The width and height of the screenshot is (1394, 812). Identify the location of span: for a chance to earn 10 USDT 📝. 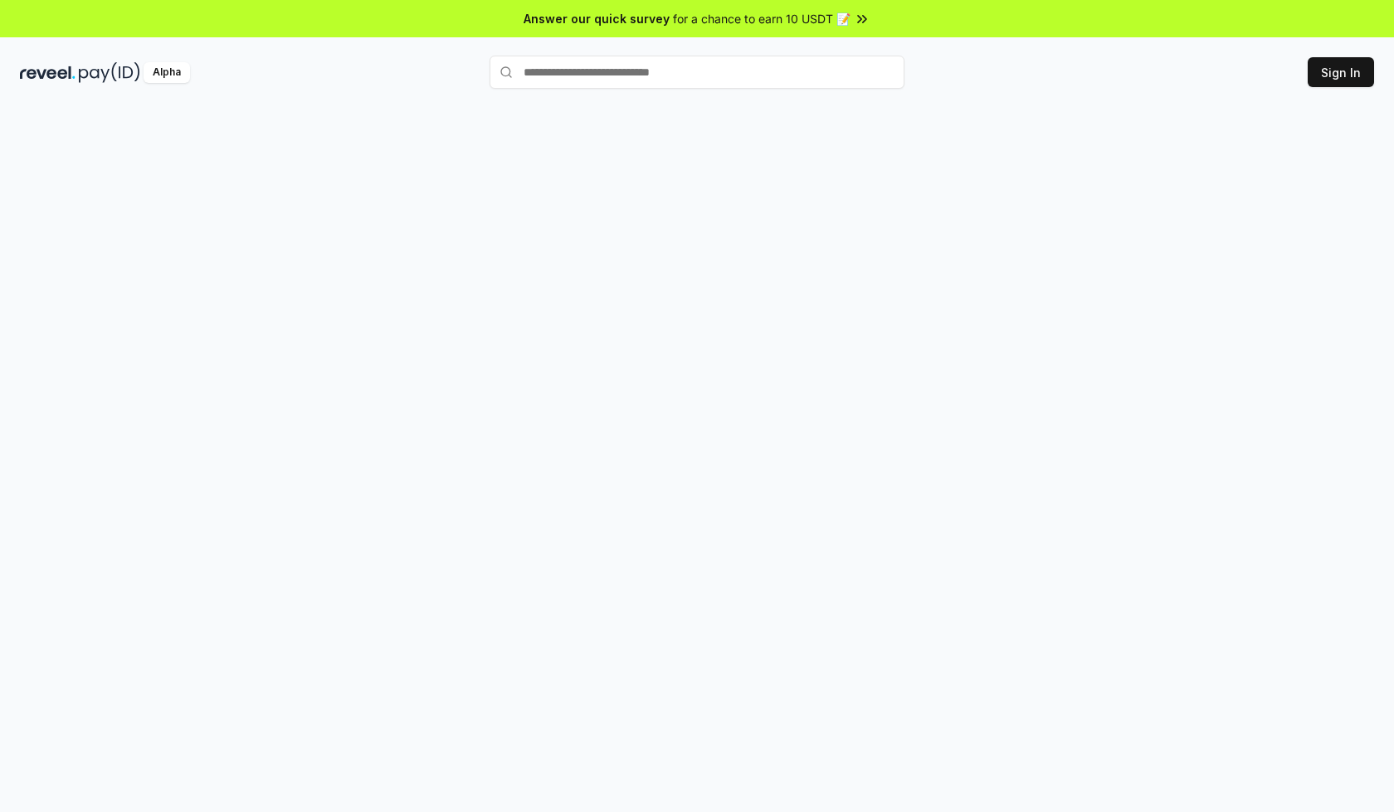
(762, 18).